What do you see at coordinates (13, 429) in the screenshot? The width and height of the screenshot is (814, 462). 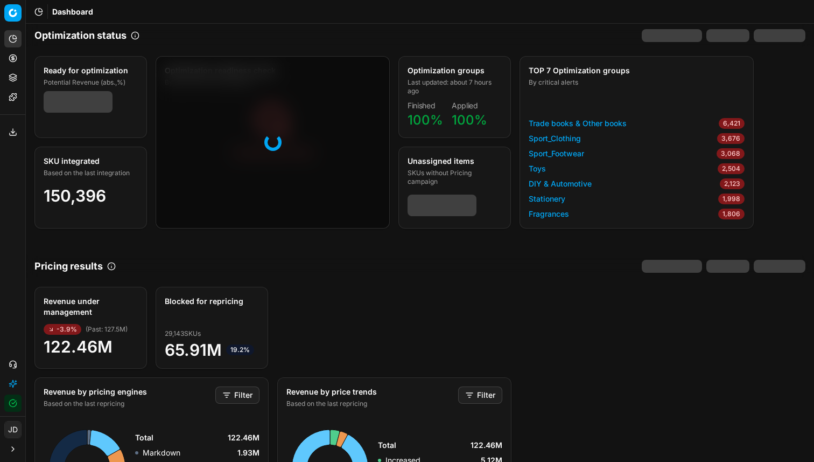 I see `span: JD` at bounding box center [13, 429].